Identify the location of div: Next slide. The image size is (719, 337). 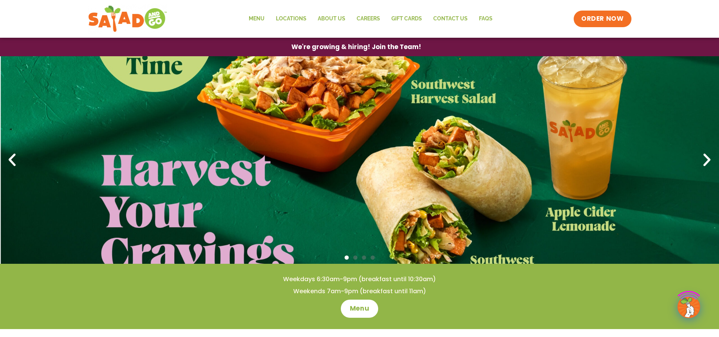
(707, 160).